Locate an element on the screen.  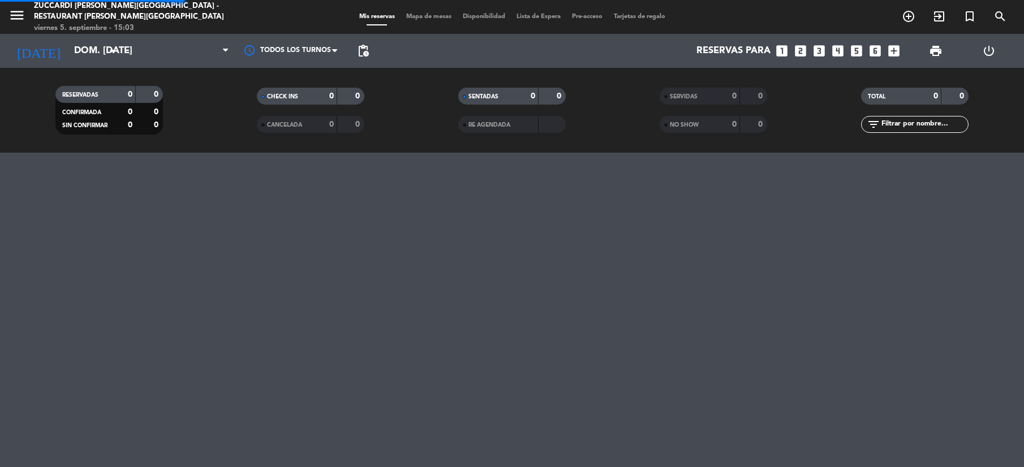
button: menu is located at coordinates (17, 17).